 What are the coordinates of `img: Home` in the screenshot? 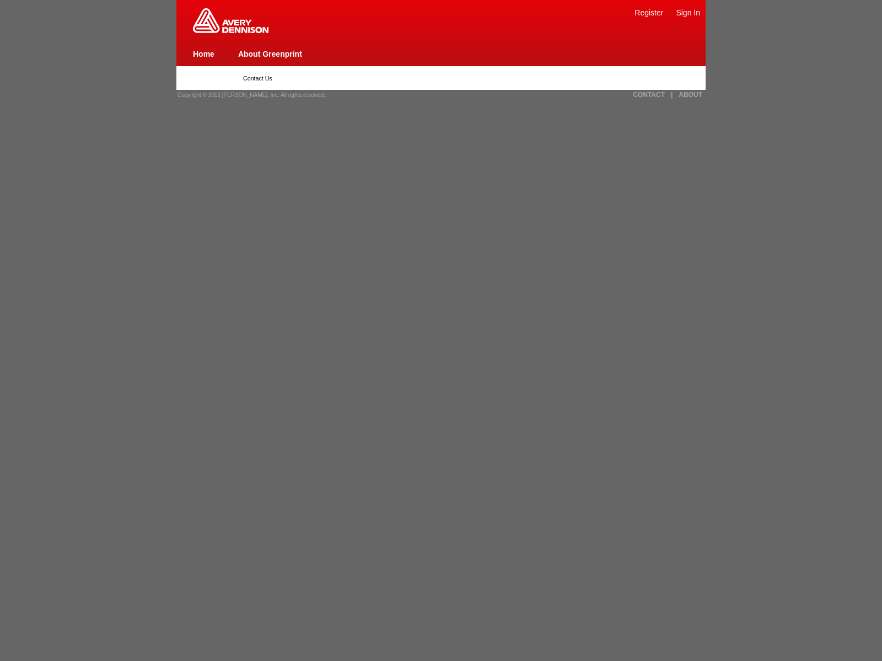 It's located at (230, 20).